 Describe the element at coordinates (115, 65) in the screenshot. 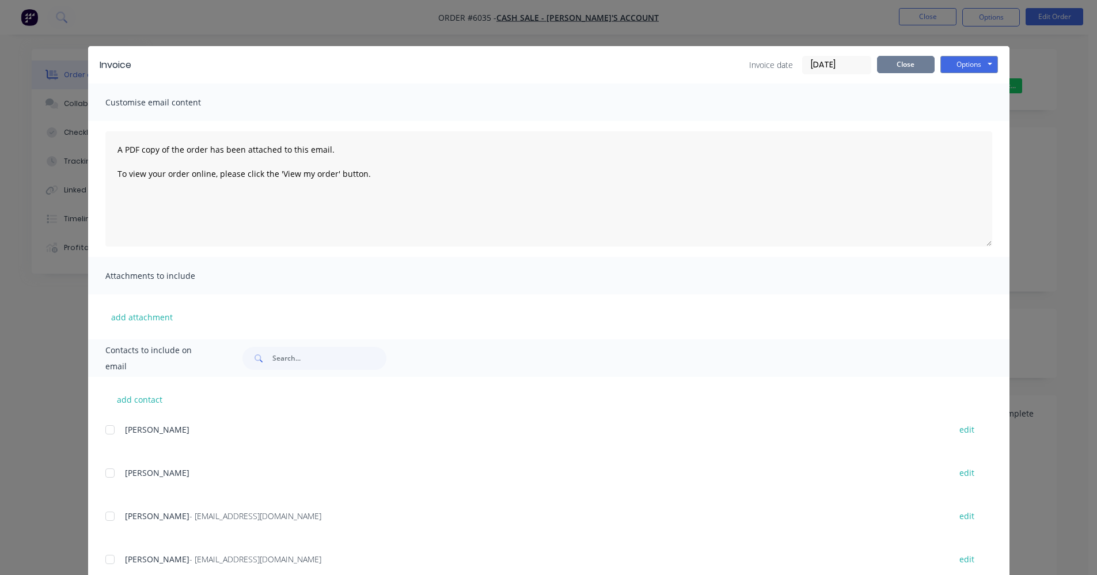

I see `div: Invoice` at that location.